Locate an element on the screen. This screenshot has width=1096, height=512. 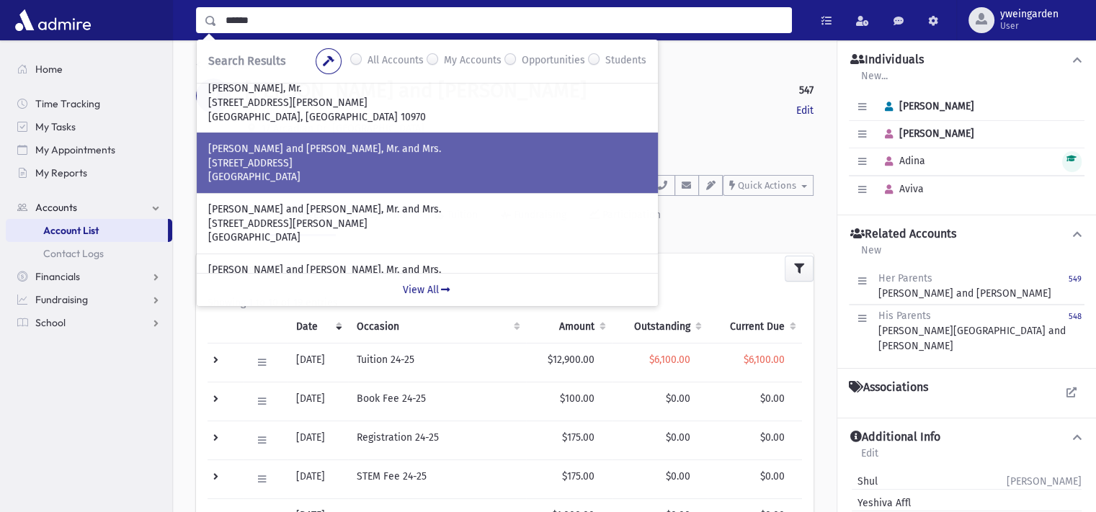
small: 548 is located at coordinates (1075, 316).